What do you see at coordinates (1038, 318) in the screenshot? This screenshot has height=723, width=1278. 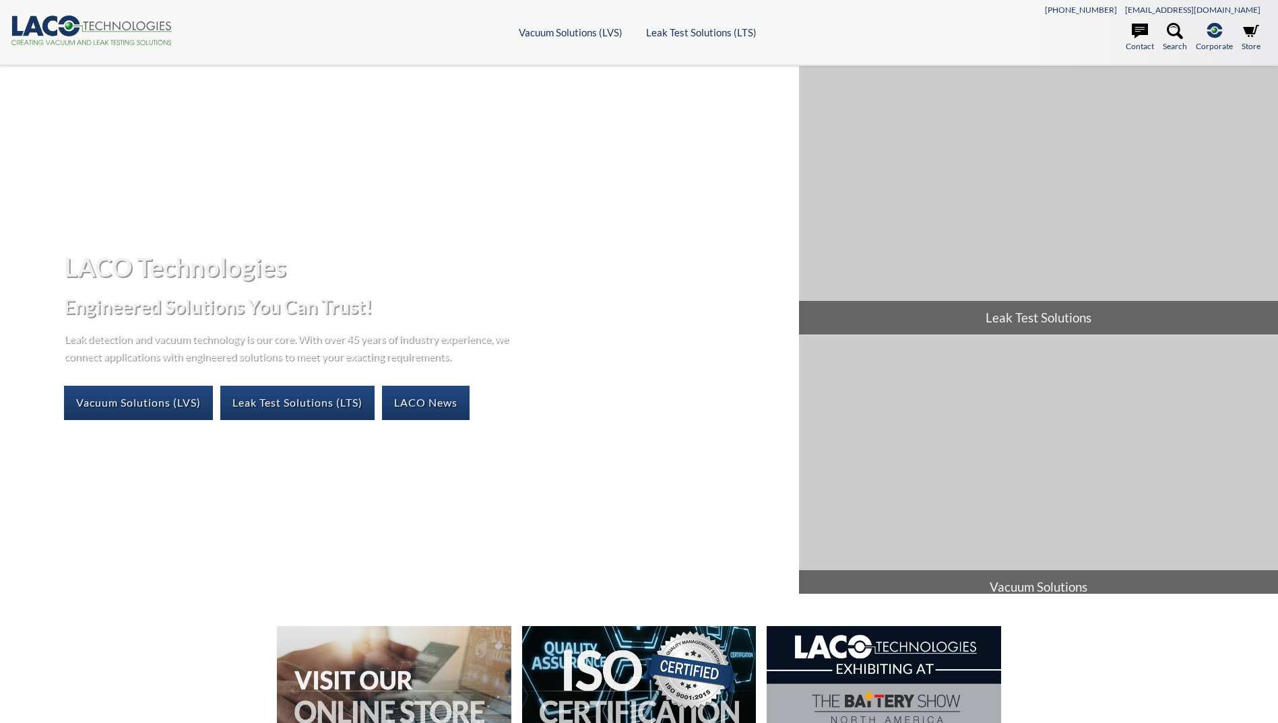 I see `span: Leak Test Solutions` at bounding box center [1038, 318].